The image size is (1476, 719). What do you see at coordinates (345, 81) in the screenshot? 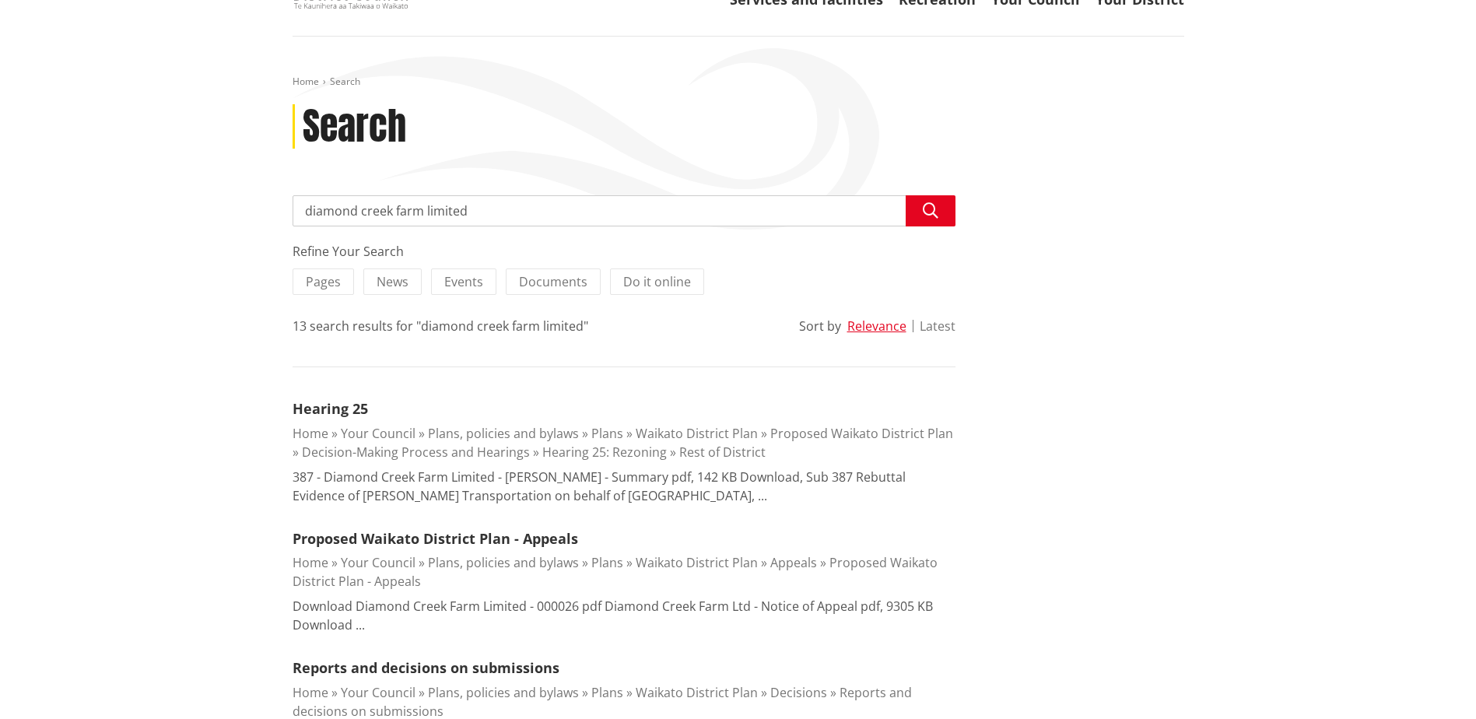
I see `span: Search` at bounding box center [345, 81].